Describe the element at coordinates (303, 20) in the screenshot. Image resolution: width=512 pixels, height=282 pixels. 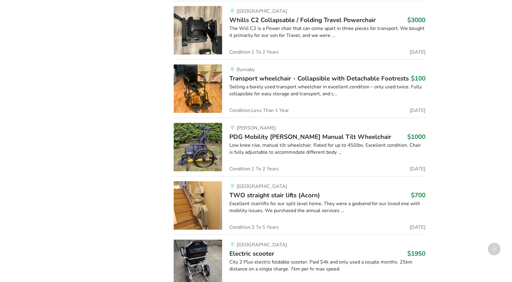
I see `span: Whills C2 Collapsable / Folding Travel Powerchair` at that location.